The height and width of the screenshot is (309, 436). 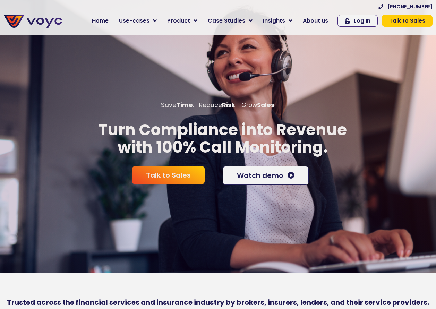 What do you see at coordinates (230, 21) in the screenshot?
I see `a: Case Studies` at bounding box center [230, 21].